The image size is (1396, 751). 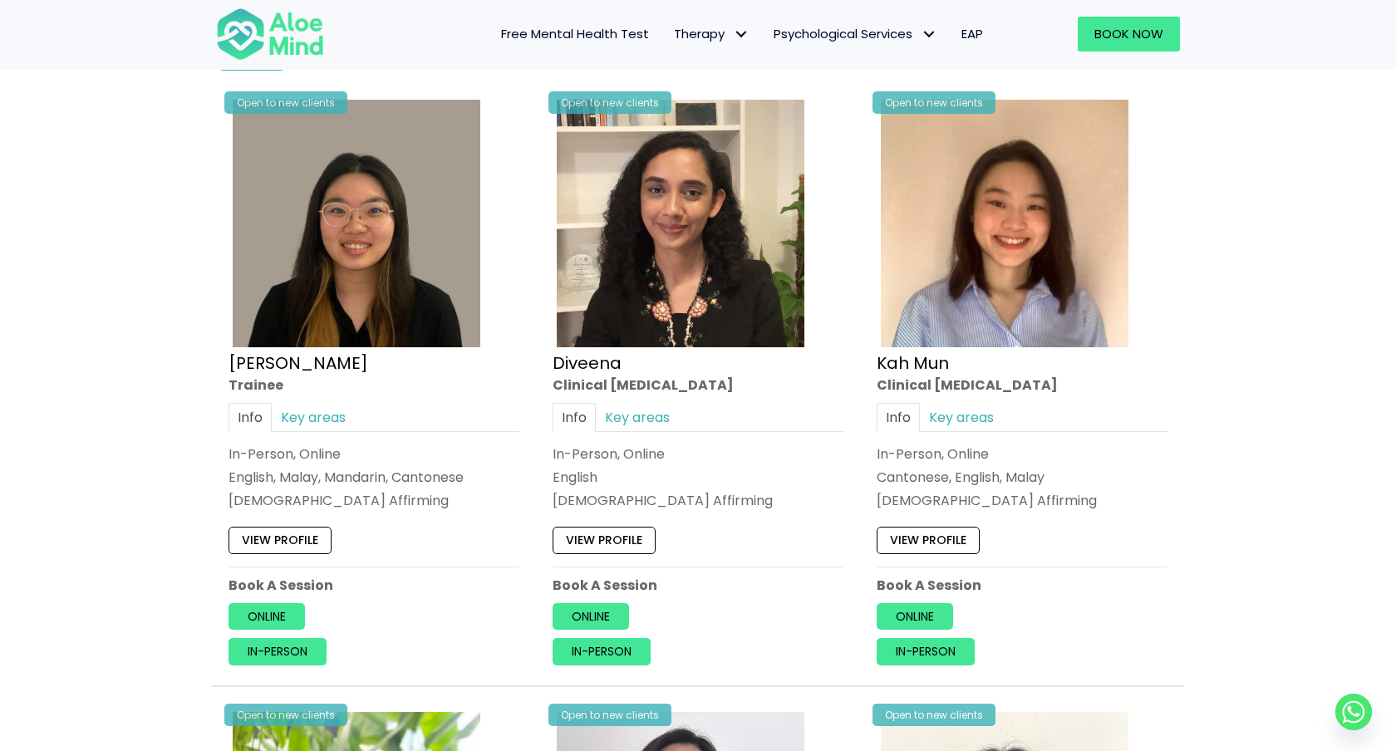 What do you see at coordinates (711, 33) in the screenshot?
I see `span: Therapy` at bounding box center [711, 33].